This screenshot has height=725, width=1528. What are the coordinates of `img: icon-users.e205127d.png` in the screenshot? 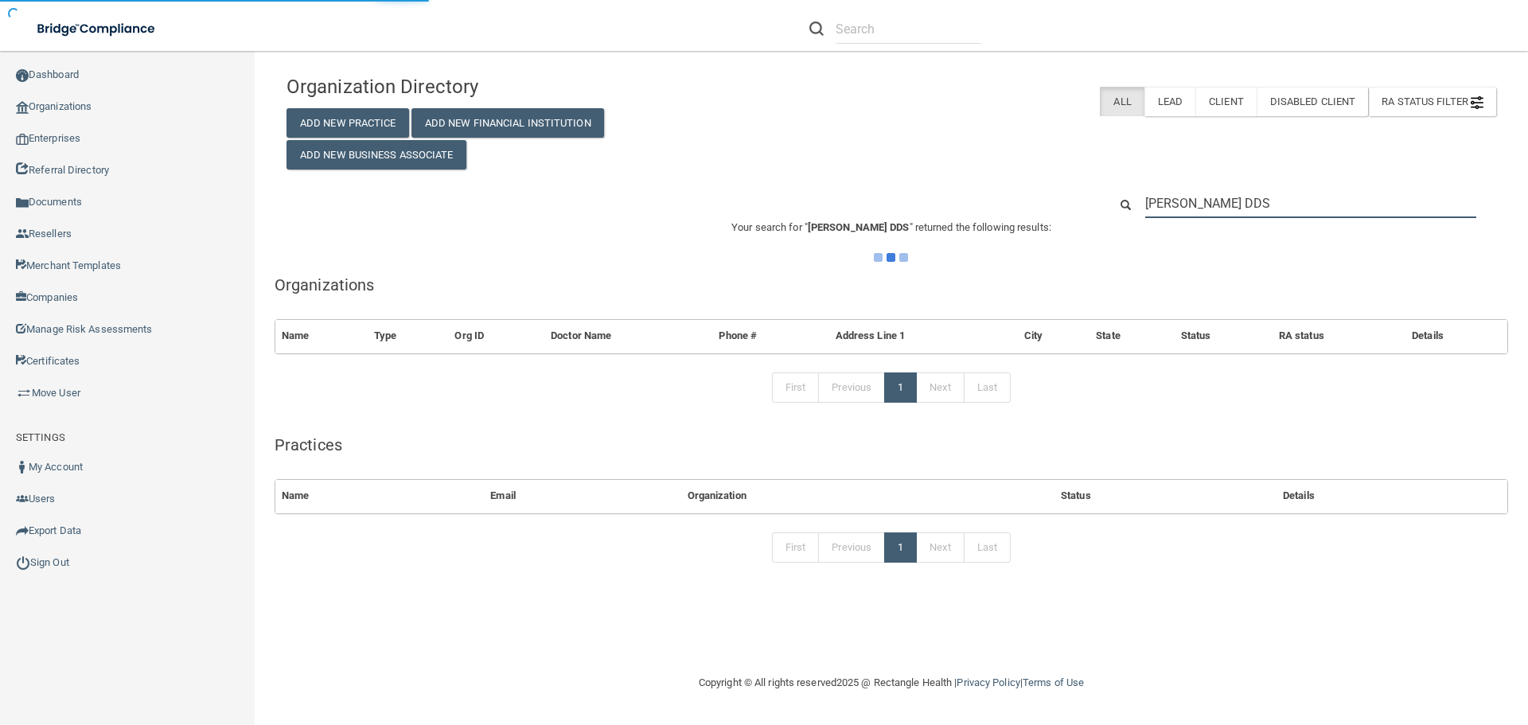 It's located at (22, 499).